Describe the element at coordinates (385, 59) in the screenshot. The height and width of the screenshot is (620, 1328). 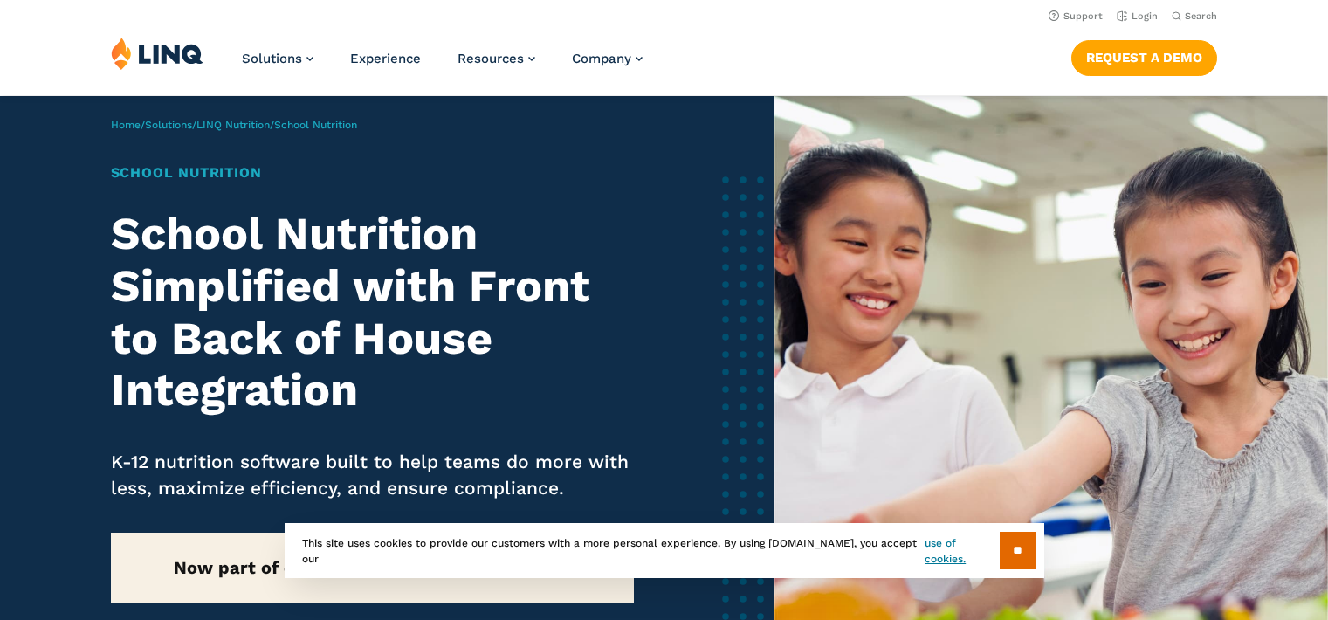
I see `span: Experience` at that location.